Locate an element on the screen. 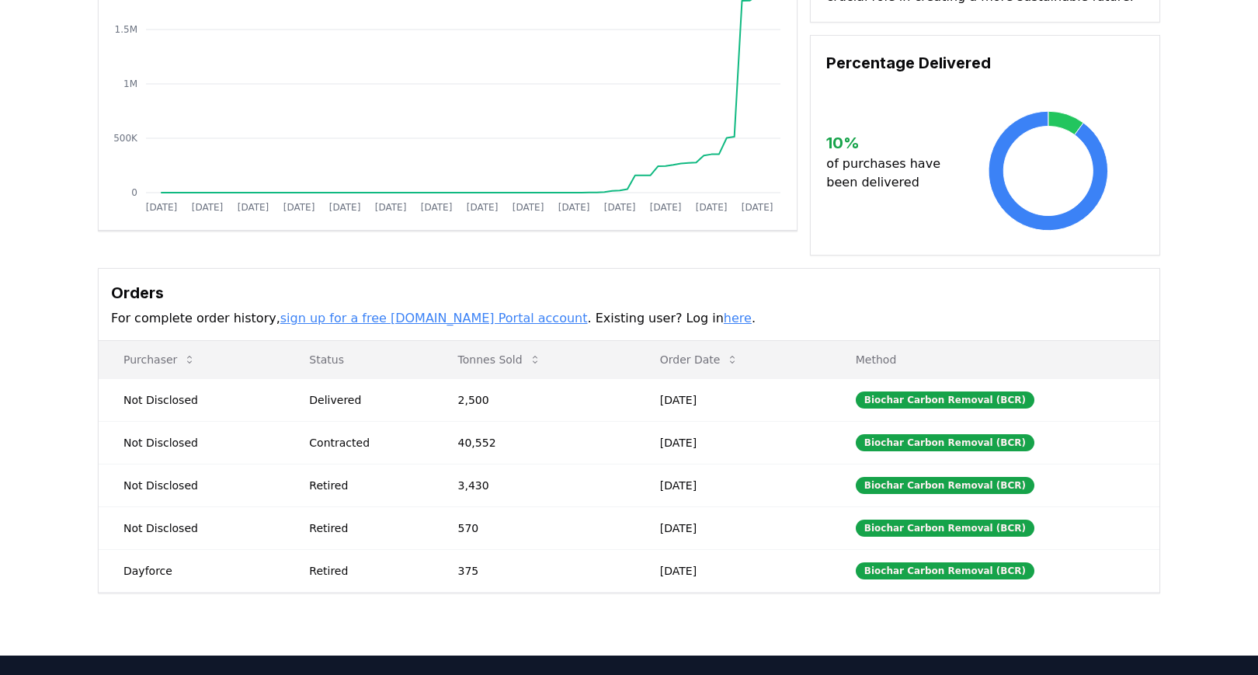 This screenshot has width=1258, height=675. h3: 10 % is located at coordinates (889, 143).